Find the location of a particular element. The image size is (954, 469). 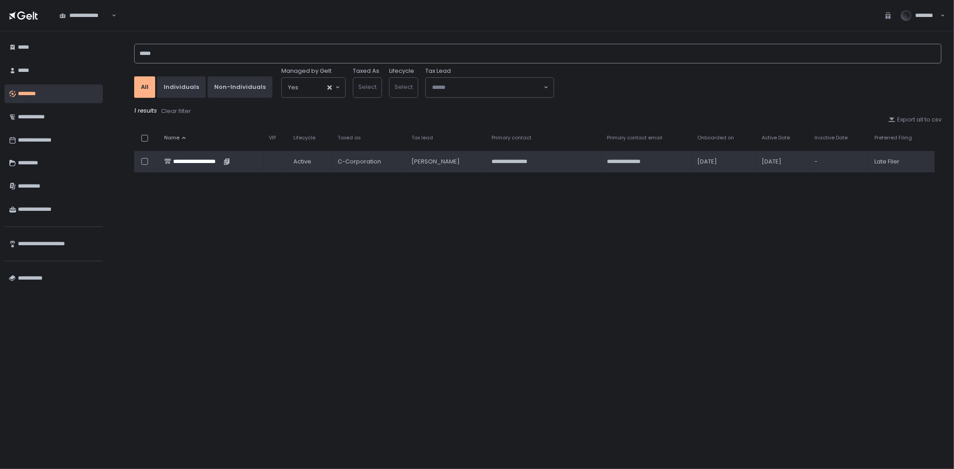

span: Preferred Filing is located at coordinates (893, 138).